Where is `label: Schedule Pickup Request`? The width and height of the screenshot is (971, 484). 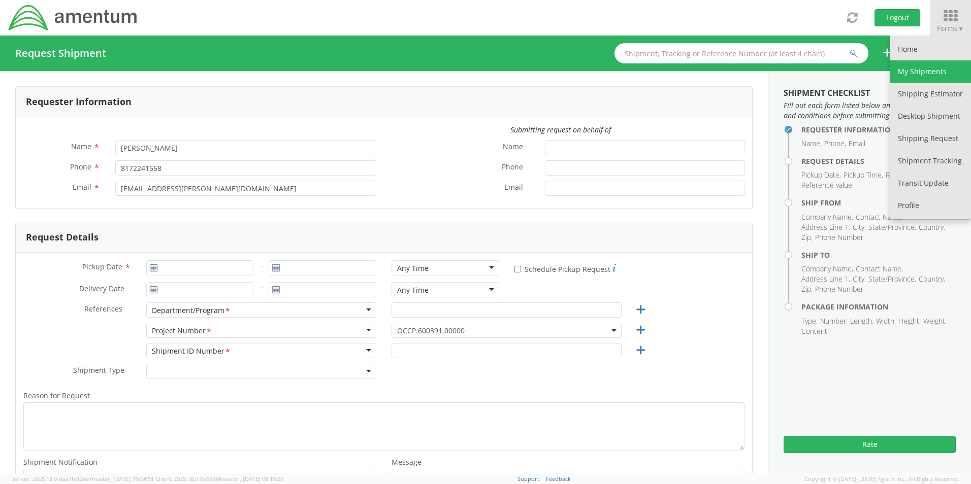
label: Schedule Pickup Request is located at coordinates (565, 269).